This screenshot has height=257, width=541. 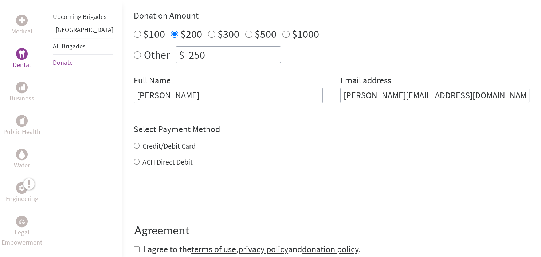 I want to click on div: Water, so click(x=22, y=155).